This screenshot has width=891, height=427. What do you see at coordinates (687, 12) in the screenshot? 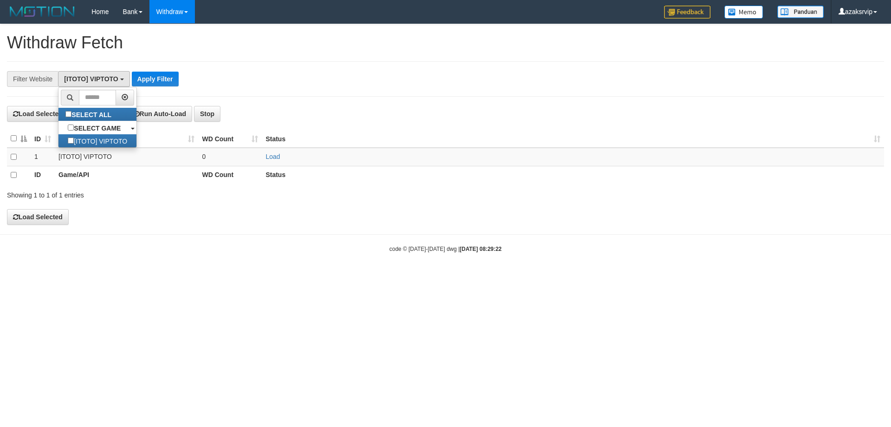
I see `img: Feedback.jpg` at bounding box center [687, 12].